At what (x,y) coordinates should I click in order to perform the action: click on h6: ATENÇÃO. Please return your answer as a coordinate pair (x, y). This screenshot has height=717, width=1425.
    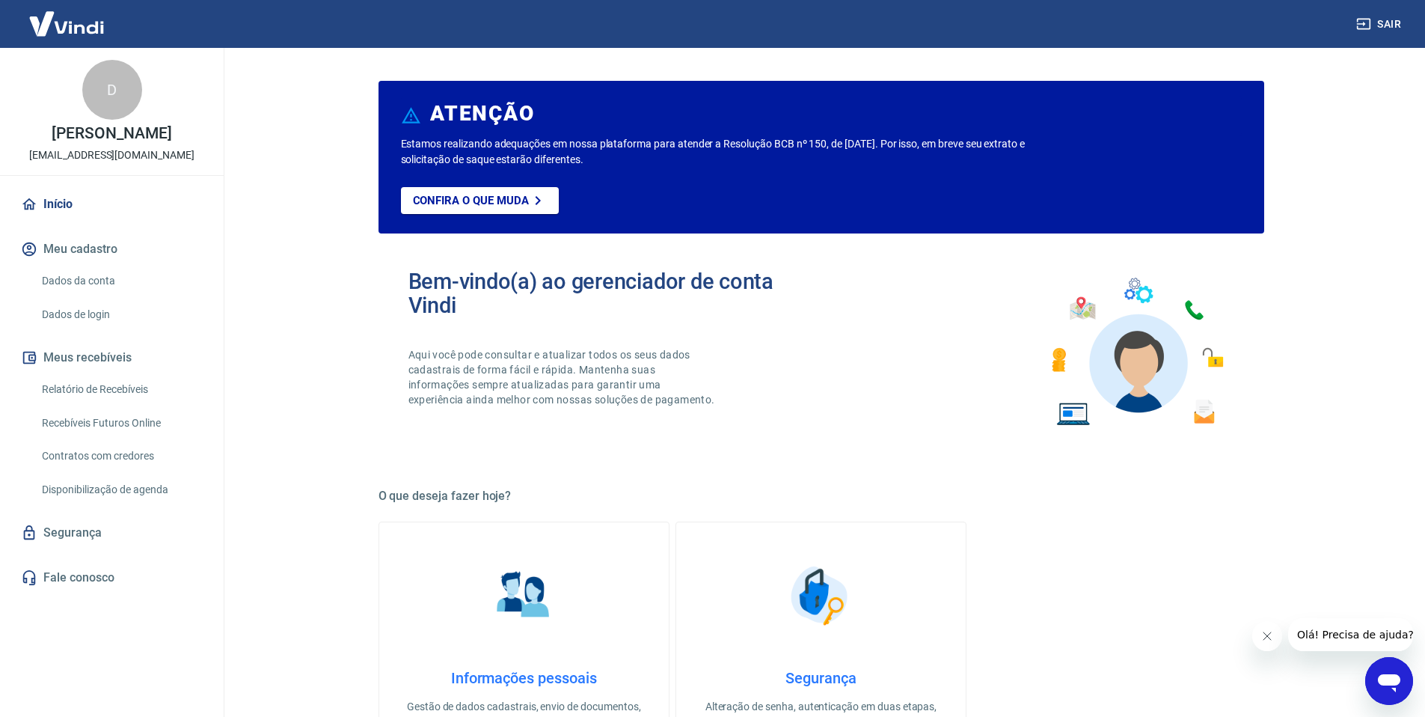
    Looking at the image, I should click on (482, 114).